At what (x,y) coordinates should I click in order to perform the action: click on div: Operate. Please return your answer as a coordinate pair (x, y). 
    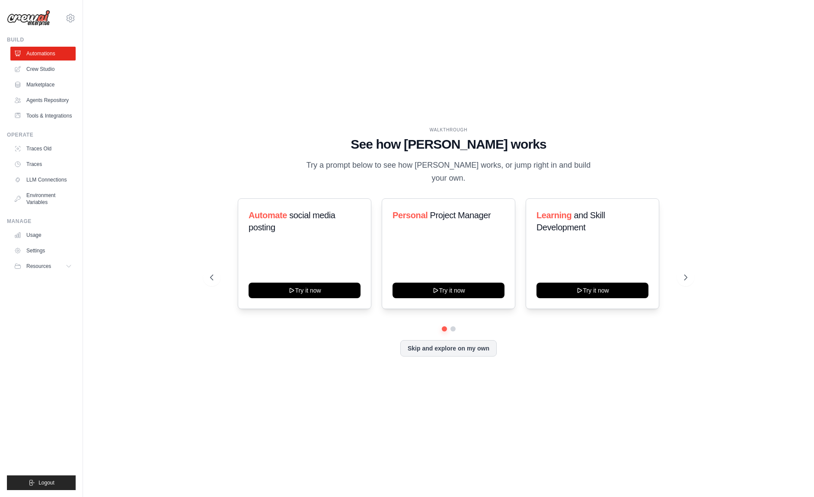
    Looking at the image, I should click on (41, 135).